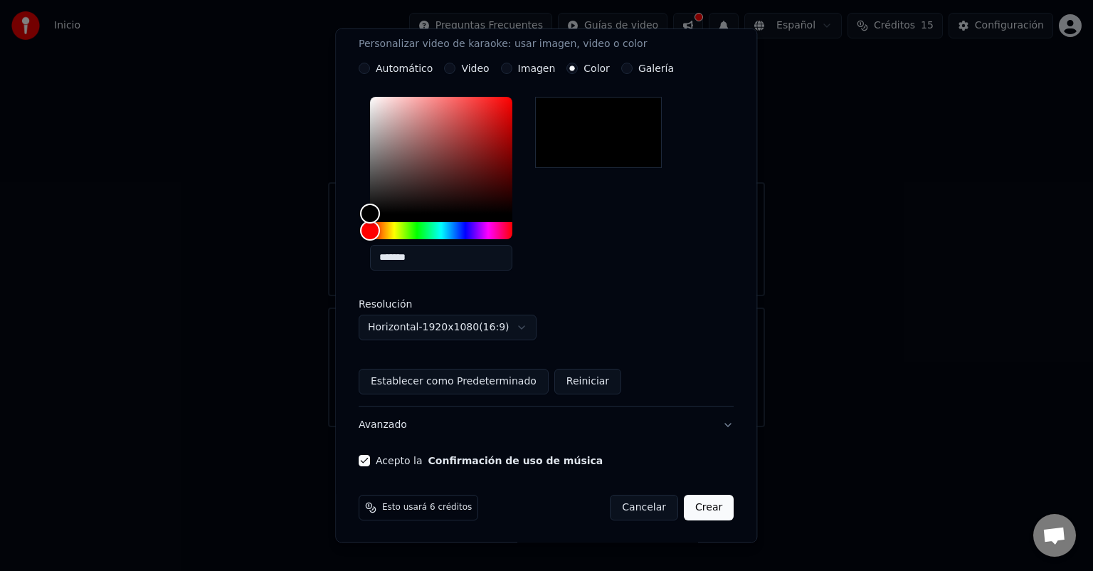  What do you see at coordinates (546, 234) in the screenshot?
I see `div: VideoPersonalizar video de karaoke: usar imagen, video o color` at bounding box center [546, 234].